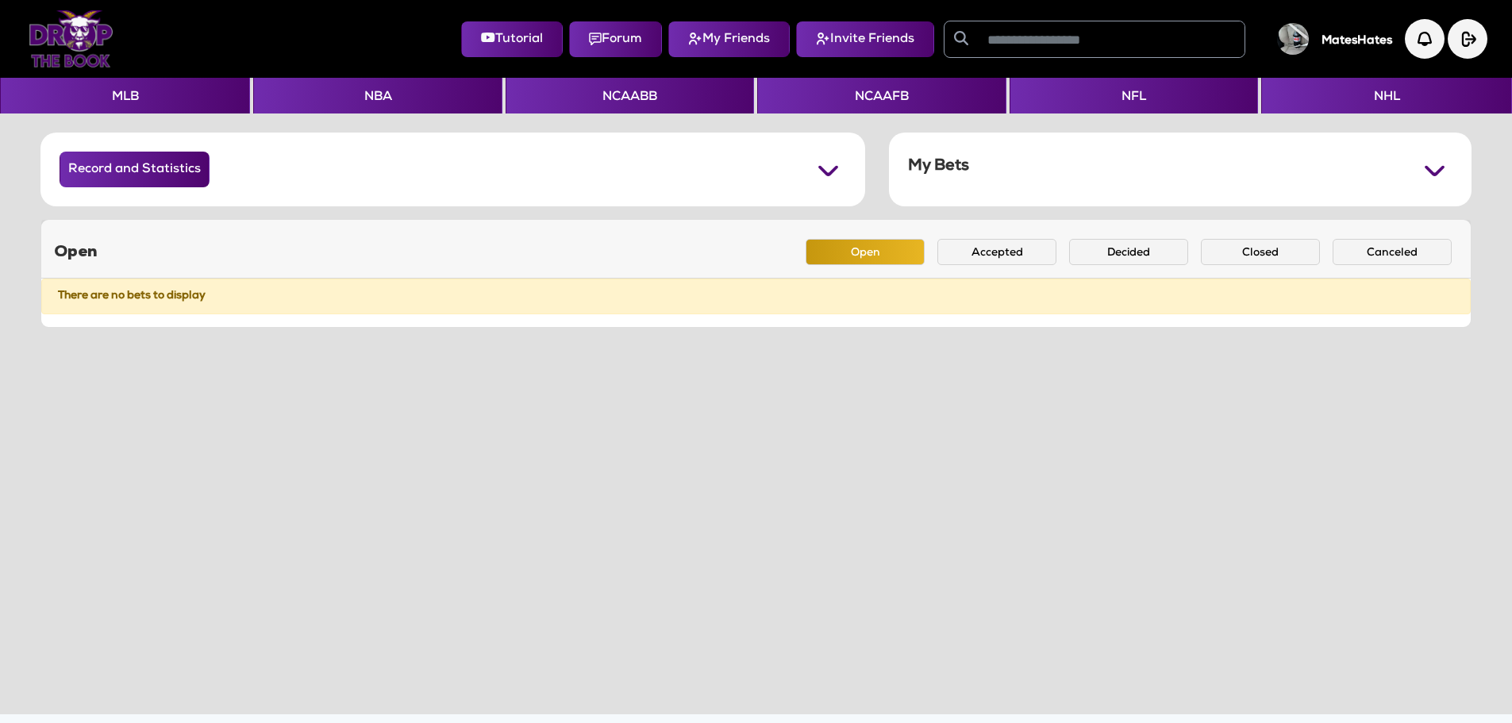 The height and width of the screenshot is (723, 1512). What do you see at coordinates (881, 95) in the screenshot?
I see `button: NCAAFB` at bounding box center [881, 95].